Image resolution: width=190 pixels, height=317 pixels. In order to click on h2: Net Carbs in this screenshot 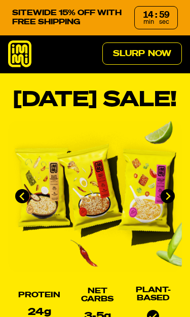, I will do `click(97, 295)`.